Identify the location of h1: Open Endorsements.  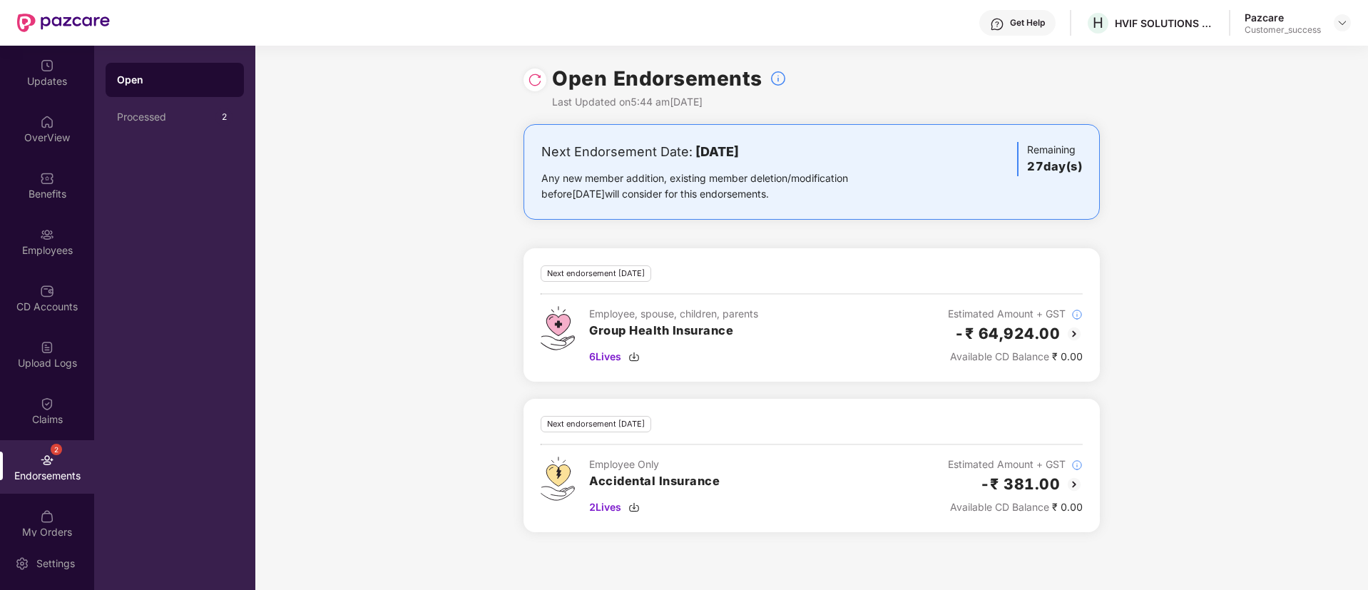
(657, 78).